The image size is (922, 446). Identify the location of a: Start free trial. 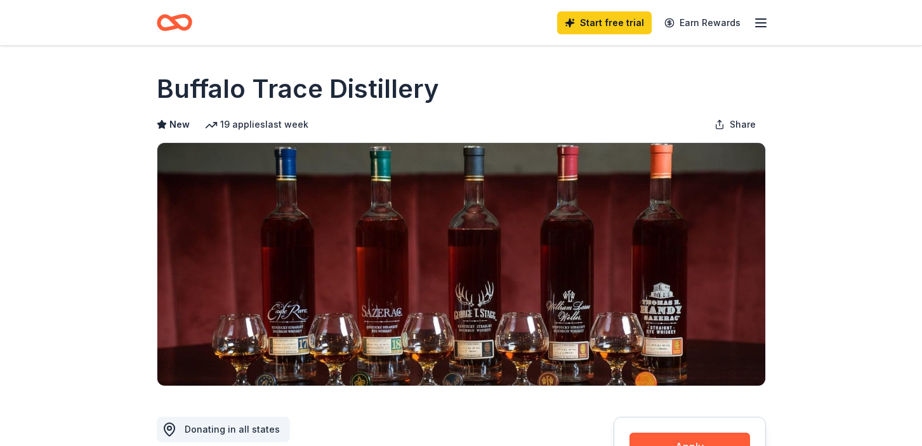
(604, 23).